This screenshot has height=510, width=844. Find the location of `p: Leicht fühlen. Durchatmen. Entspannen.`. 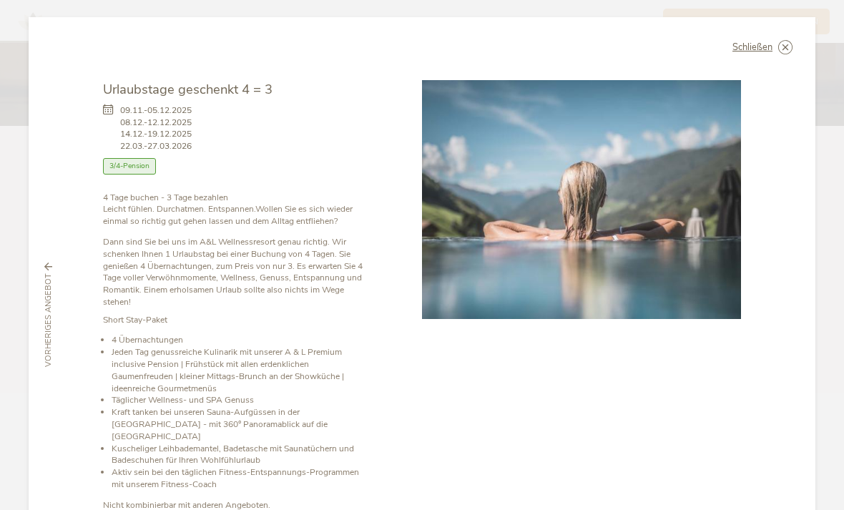

p: Leicht fühlen. Durchatmen. Entspannen. is located at coordinates (237, 210).